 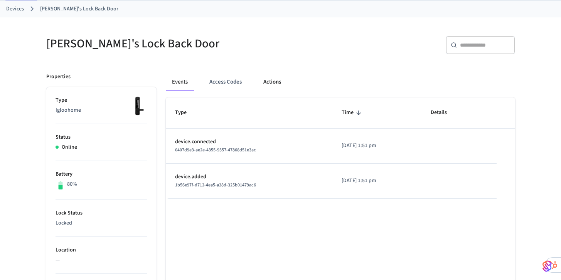 What do you see at coordinates (216, 150) in the screenshot?
I see `span: 0407d9e3-ae2e-4355-9357-47868d51e3ac` at bounding box center [216, 150].